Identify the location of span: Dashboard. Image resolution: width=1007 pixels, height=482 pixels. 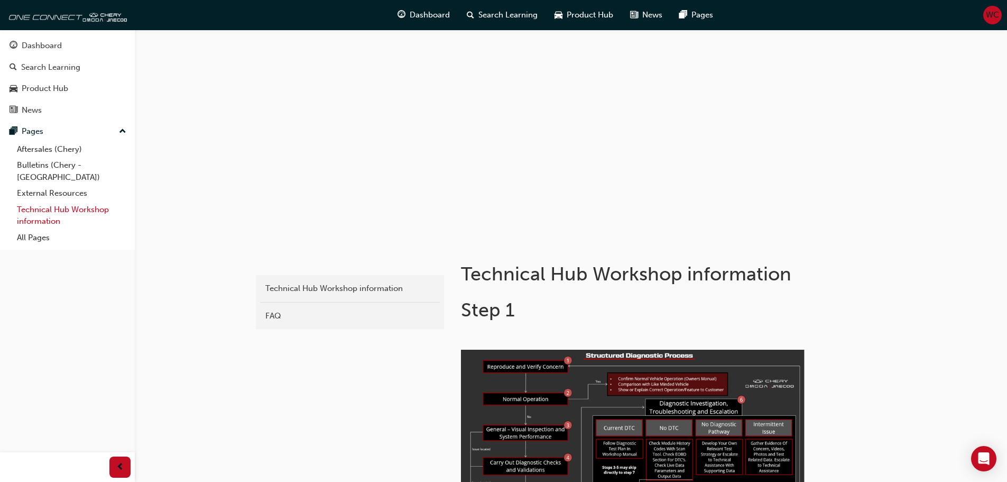
(430, 15).